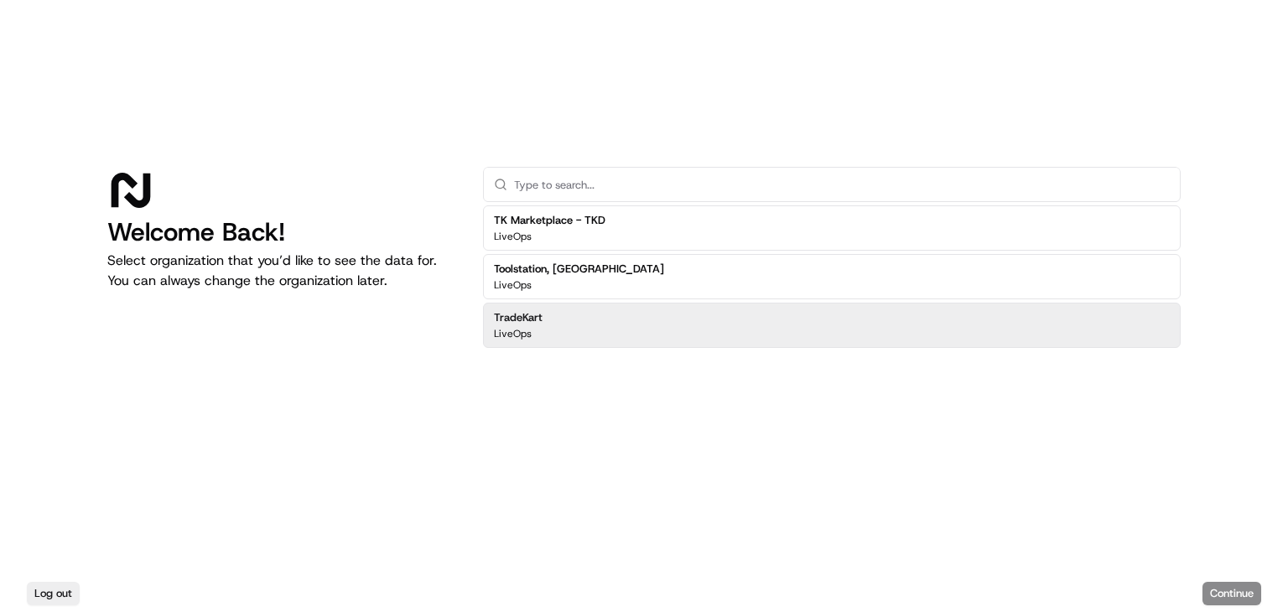 This screenshot has width=1288, height=612. I want to click on p: Select organization that you’d like to see the data for. You can always change the organization l..., so click(282, 271).